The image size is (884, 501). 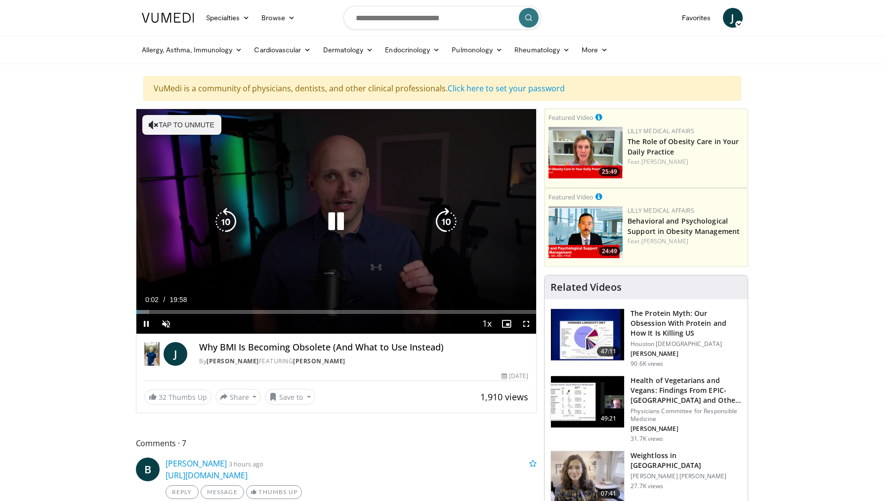 What do you see at coordinates (585, 153) in the screenshot?
I see `a: 25:49` at bounding box center [585, 153].